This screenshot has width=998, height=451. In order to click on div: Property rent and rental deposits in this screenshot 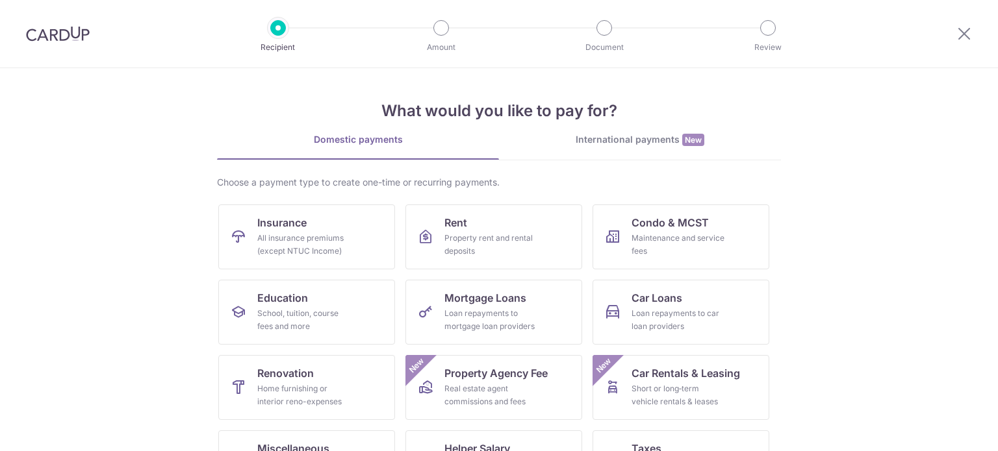, I will do `click(491, 245)`.